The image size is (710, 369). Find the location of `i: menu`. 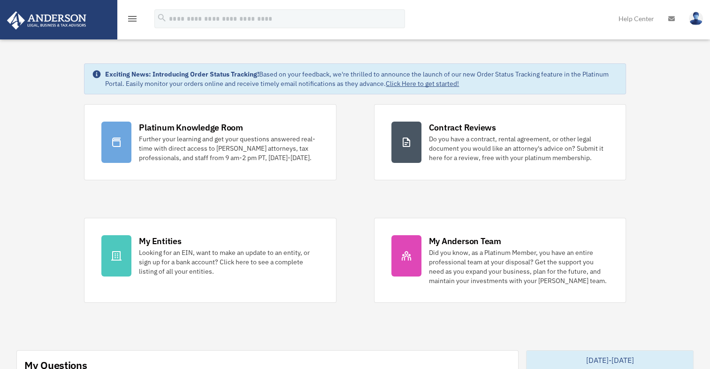

i: menu is located at coordinates (132, 19).